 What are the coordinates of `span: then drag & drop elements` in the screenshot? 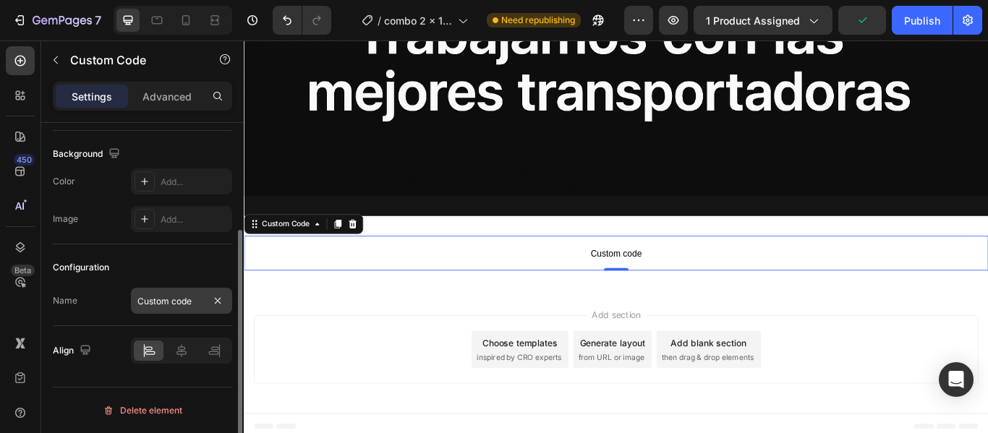 It's located at (540, 370).